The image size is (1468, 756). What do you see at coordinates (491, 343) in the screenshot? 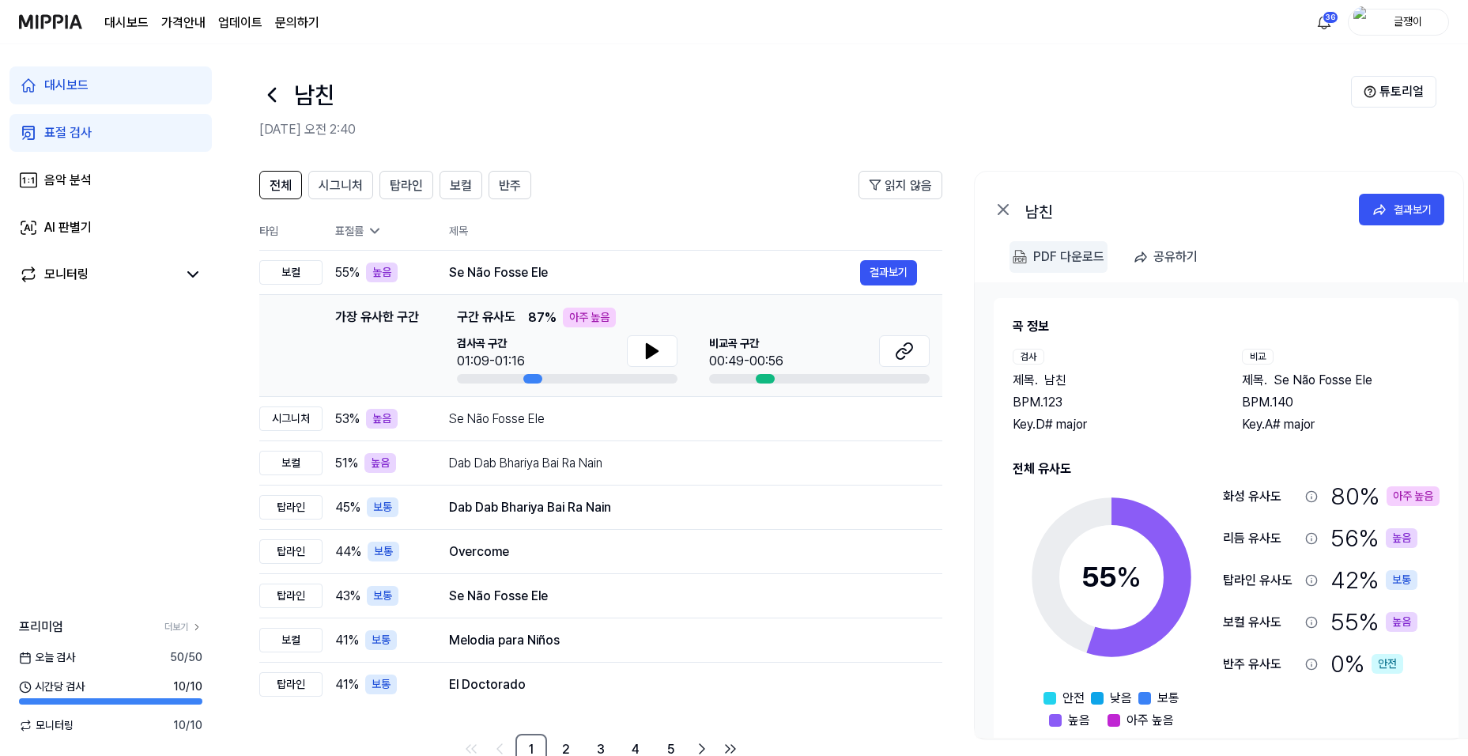
I see `span: 검사곡 구간` at bounding box center [491, 343].